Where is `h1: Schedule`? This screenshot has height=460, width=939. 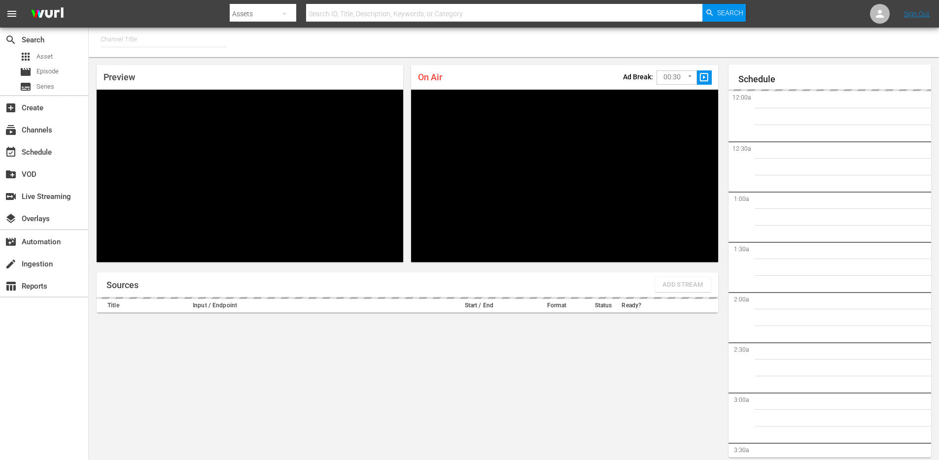 h1: Schedule is located at coordinates (835, 79).